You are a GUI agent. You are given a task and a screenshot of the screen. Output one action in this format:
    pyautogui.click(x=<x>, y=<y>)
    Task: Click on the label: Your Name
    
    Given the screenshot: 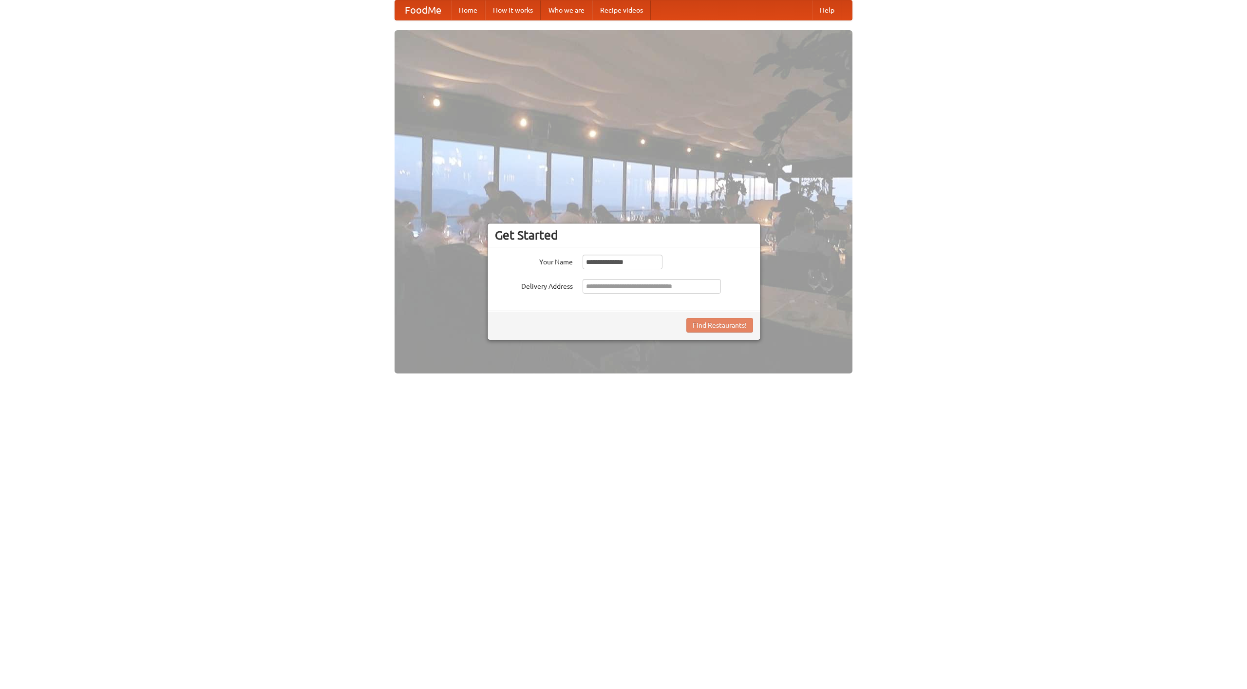 What is the action you would take?
    pyautogui.click(x=534, y=261)
    